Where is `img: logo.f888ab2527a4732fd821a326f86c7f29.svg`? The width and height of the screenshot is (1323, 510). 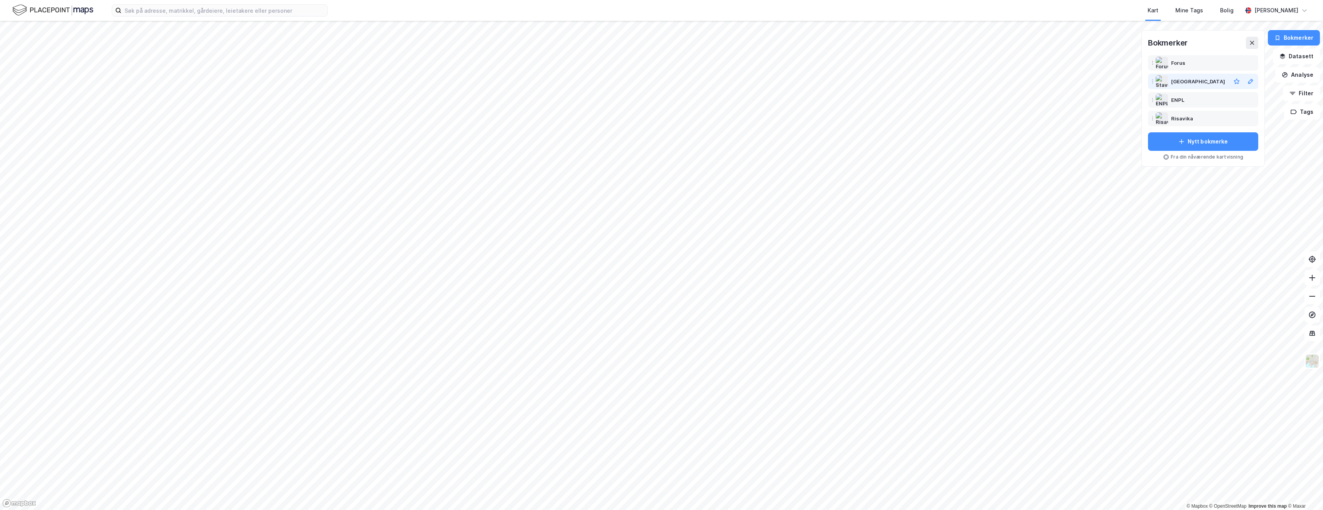 img: logo.f888ab2527a4732fd821a326f86c7f29.svg is located at coordinates (53, 10).